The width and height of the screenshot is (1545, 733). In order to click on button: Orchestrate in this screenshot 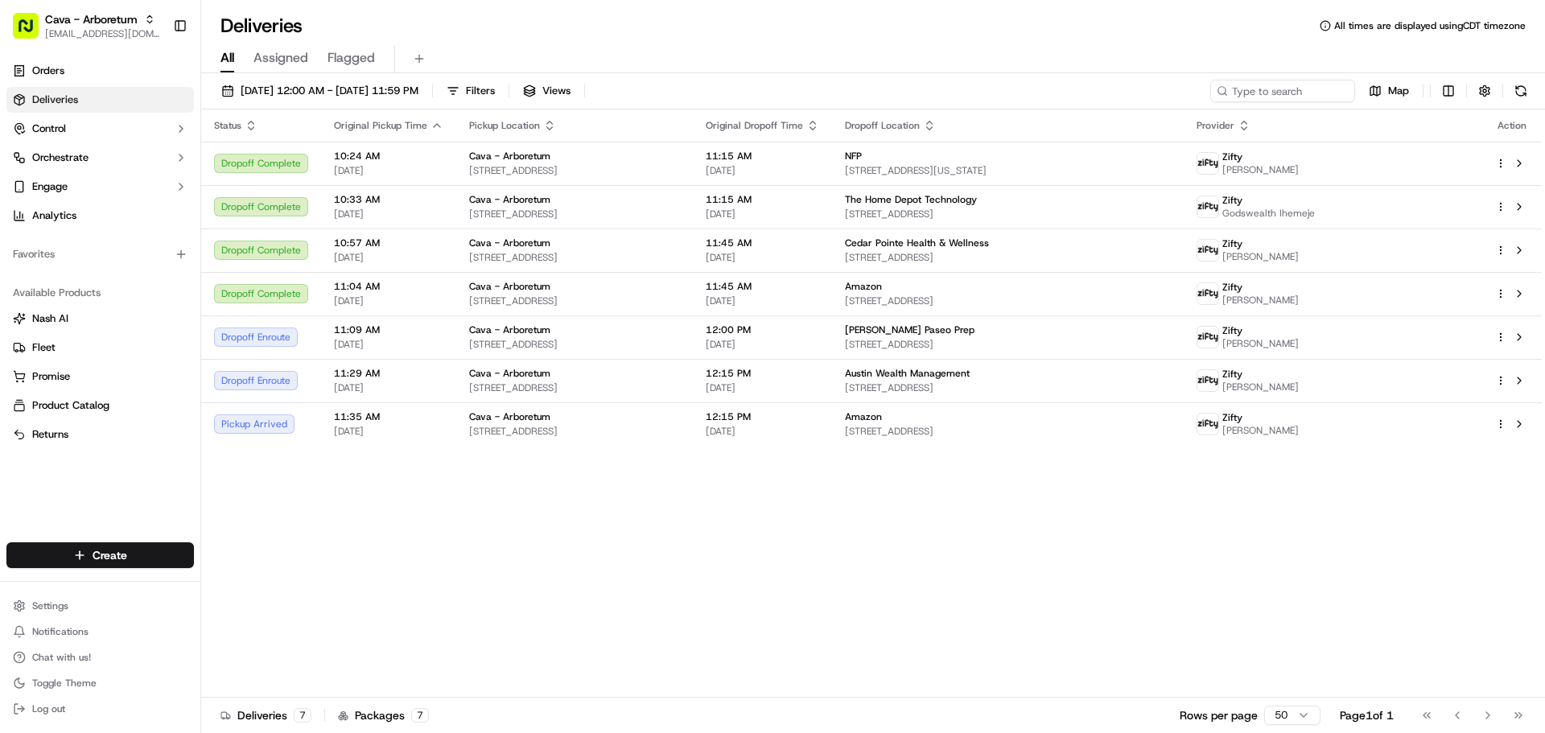, I will do `click(100, 158)`.